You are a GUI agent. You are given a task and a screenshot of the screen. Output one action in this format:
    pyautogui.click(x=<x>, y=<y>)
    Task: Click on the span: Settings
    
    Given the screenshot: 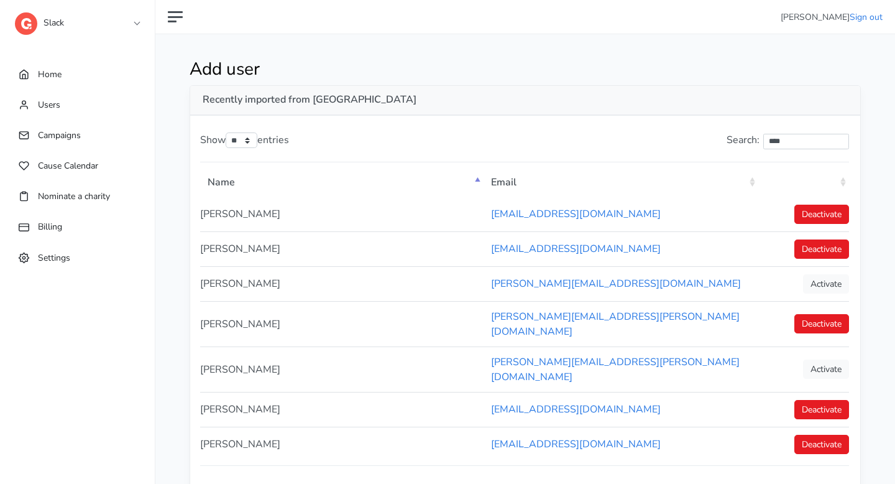 What is the action you would take?
    pyautogui.click(x=54, y=257)
    